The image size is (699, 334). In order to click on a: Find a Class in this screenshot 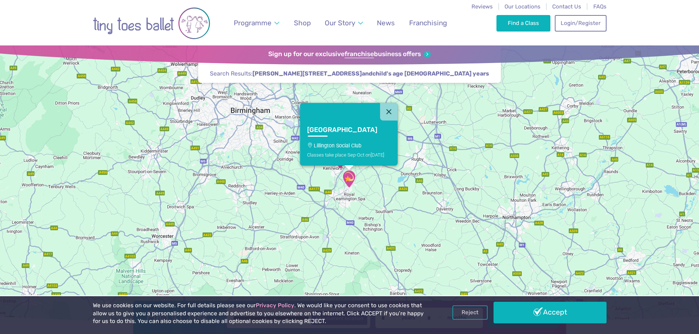, I will do `click(523, 23)`.